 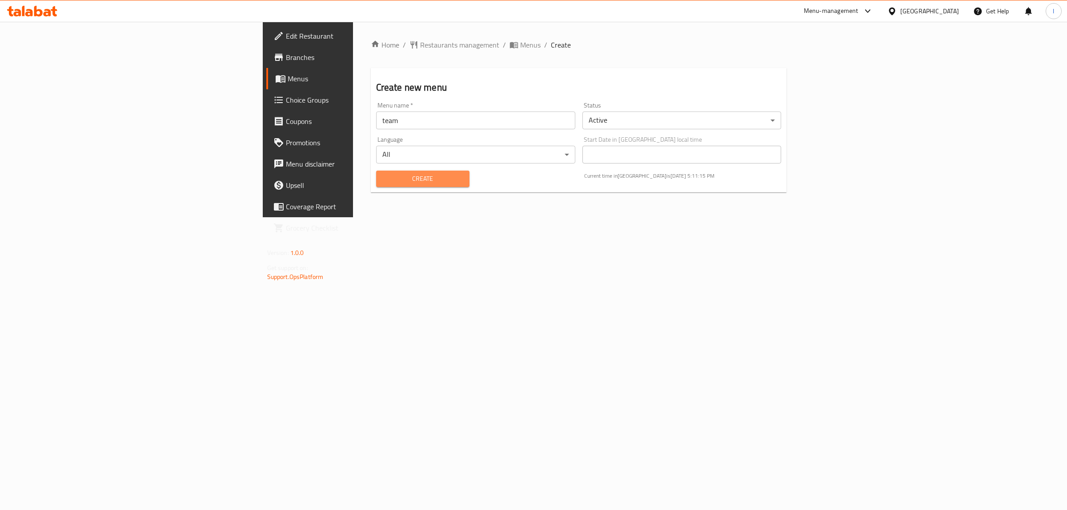 I want to click on a: Choice Groups, so click(x=353, y=100).